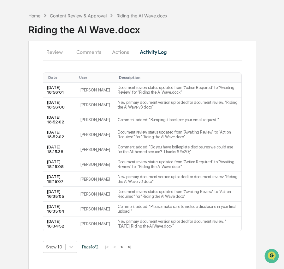 This screenshot has height=269, width=284. I want to click on a: 🖐️Preclearance, so click(23, 83).